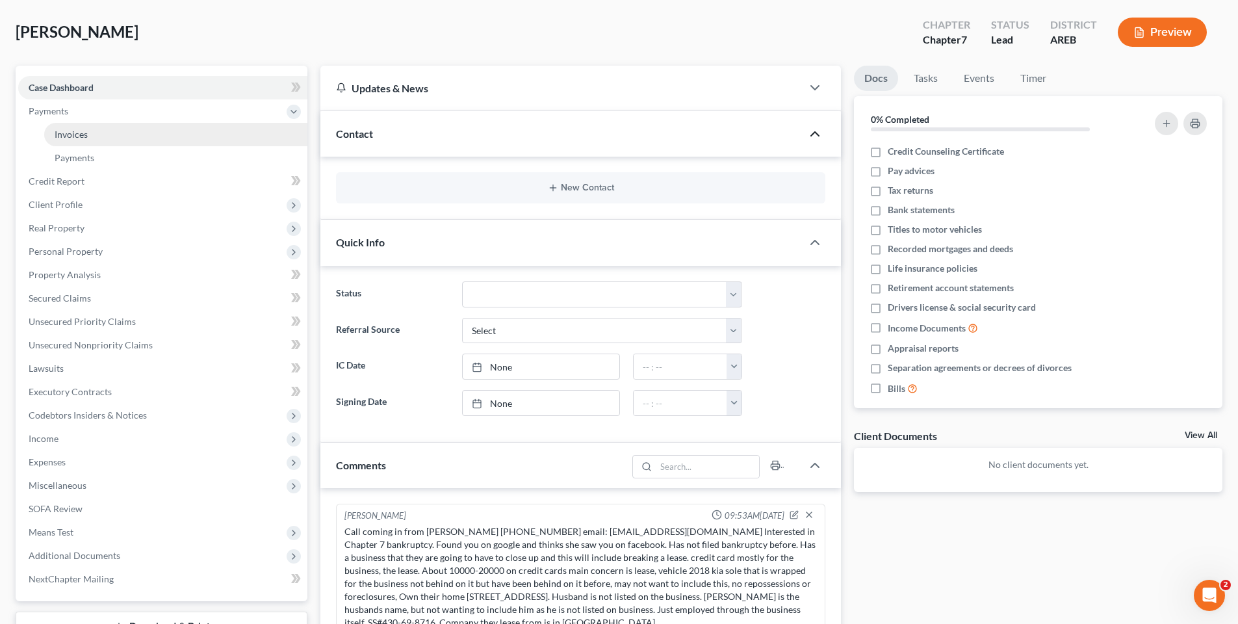 Image resolution: width=1238 pixels, height=624 pixels. I want to click on a: Timer, so click(1033, 78).